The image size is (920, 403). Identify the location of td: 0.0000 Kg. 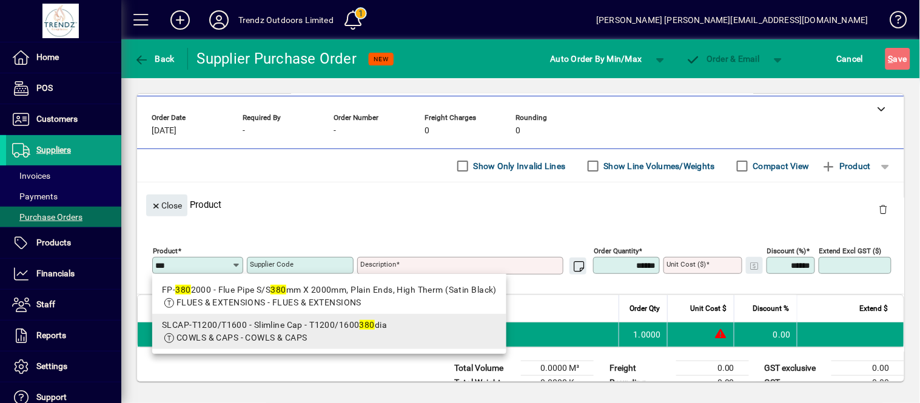
(557, 383).